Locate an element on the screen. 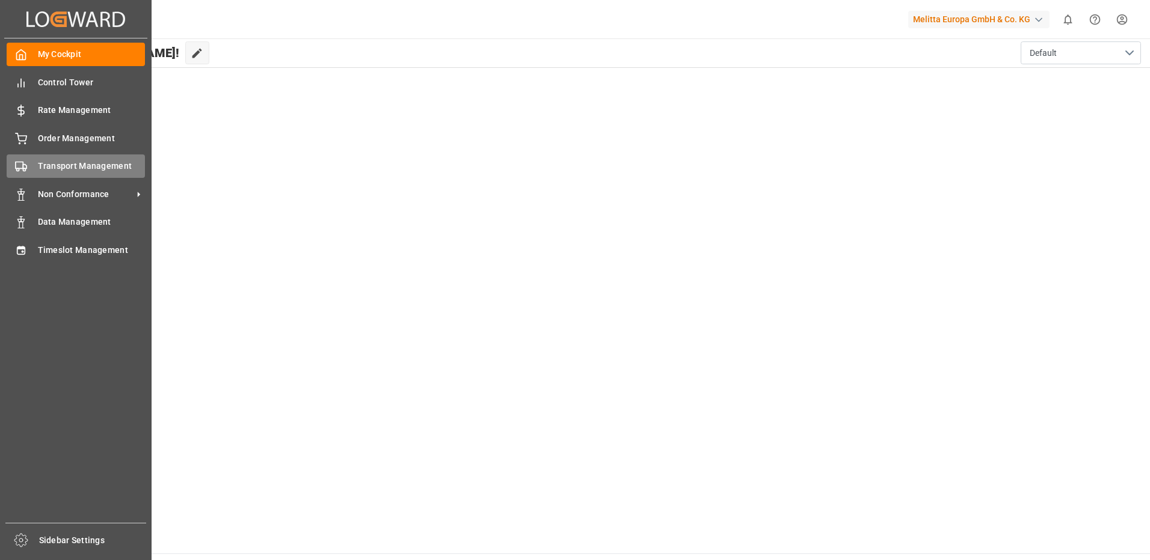  a: My Cockpit is located at coordinates (76, 54).